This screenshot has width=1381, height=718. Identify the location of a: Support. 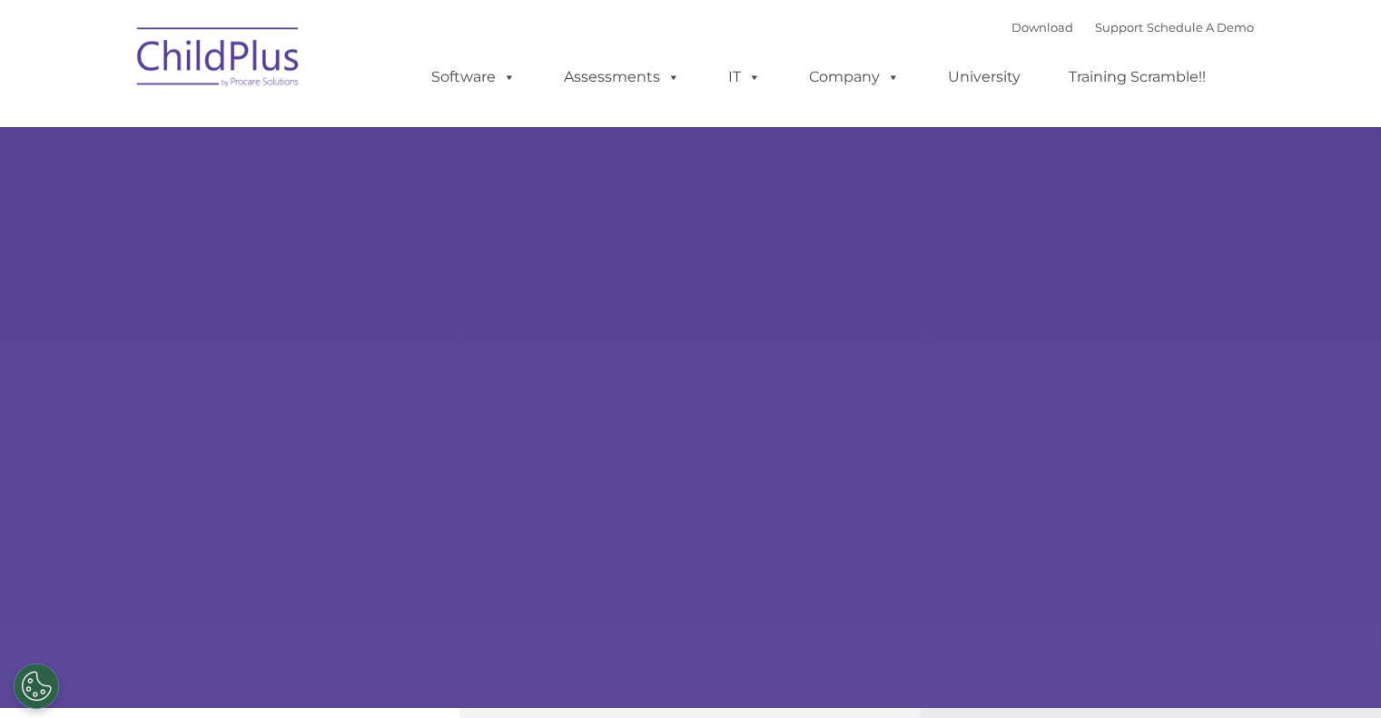
(1119, 27).